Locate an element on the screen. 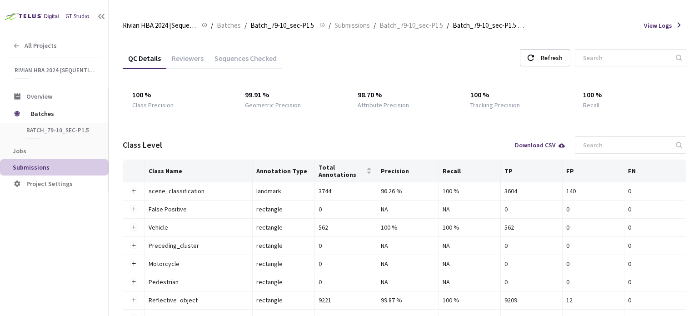 This screenshot has width=698, height=316. div: False Positive is located at coordinates (199, 209).